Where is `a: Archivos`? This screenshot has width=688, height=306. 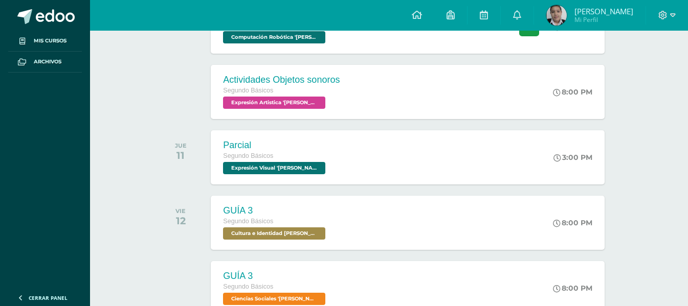 a: Archivos is located at coordinates (45, 62).